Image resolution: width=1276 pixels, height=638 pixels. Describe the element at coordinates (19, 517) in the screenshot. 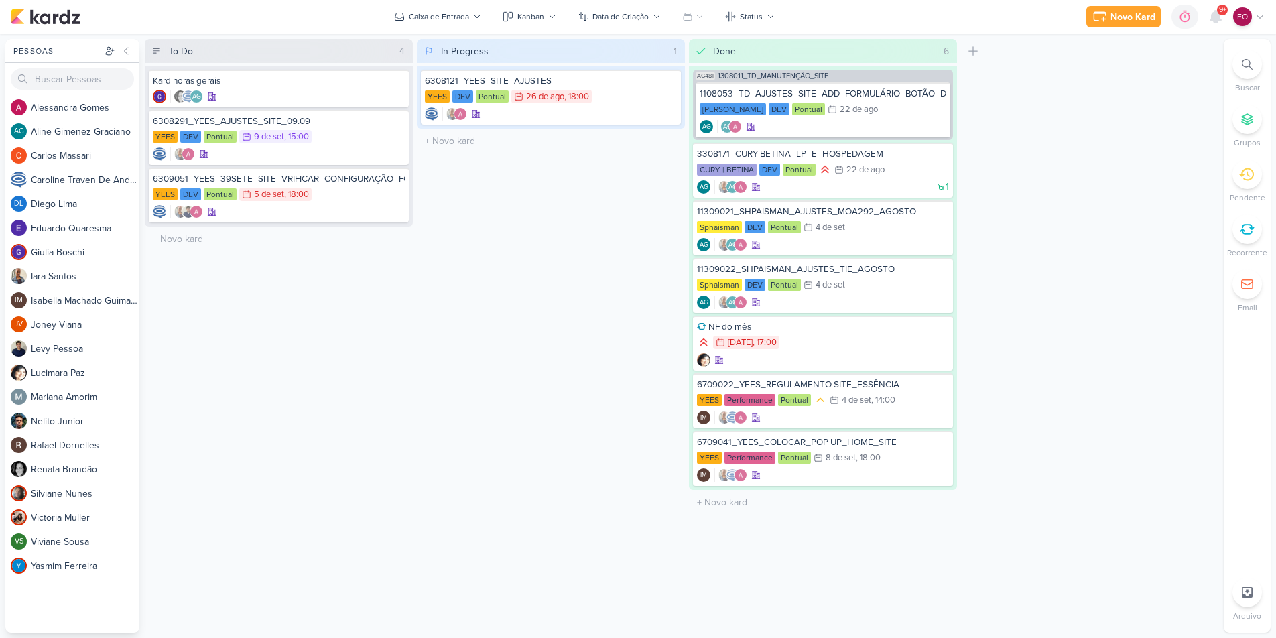

I see `img: Victoria Muller` at that location.